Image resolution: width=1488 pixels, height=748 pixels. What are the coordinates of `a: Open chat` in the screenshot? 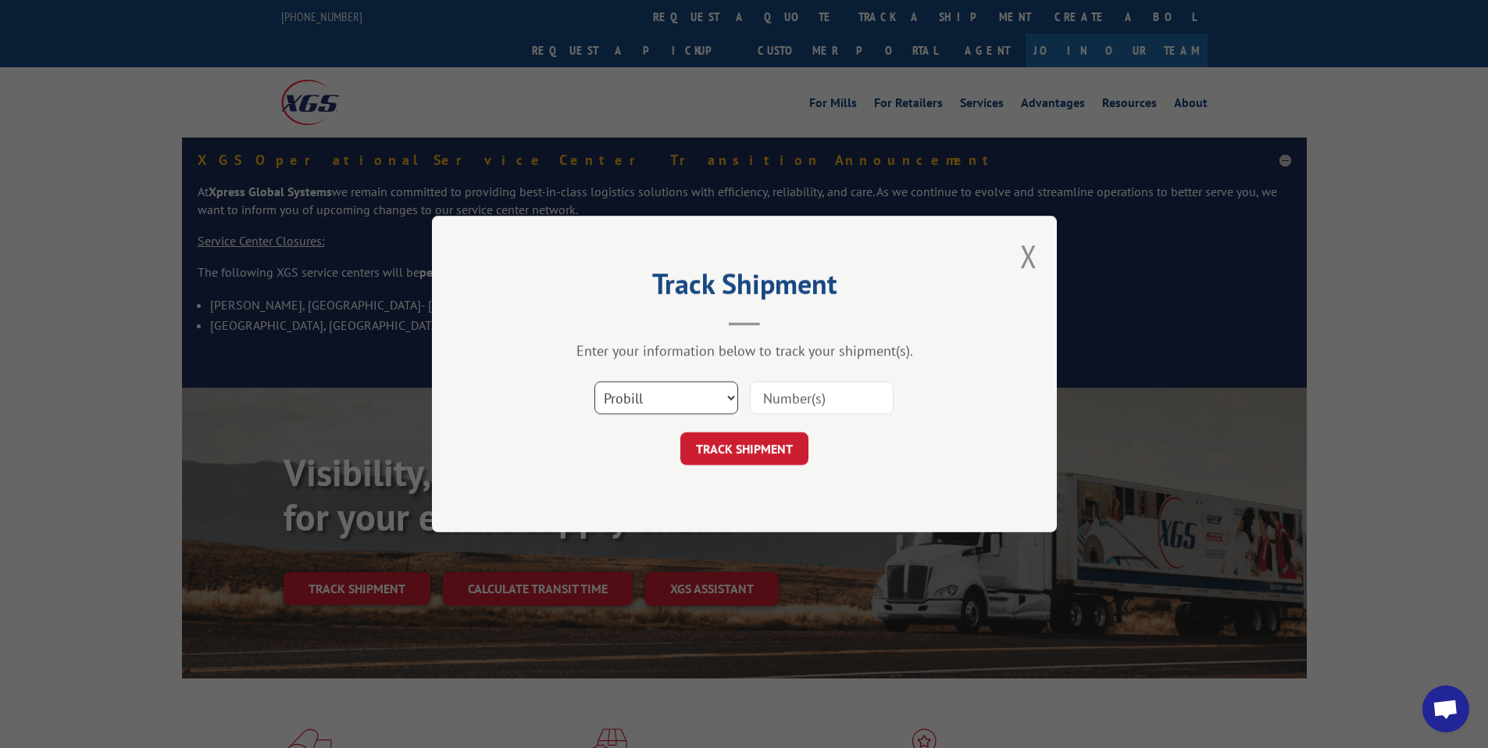 It's located at (1446, 708).